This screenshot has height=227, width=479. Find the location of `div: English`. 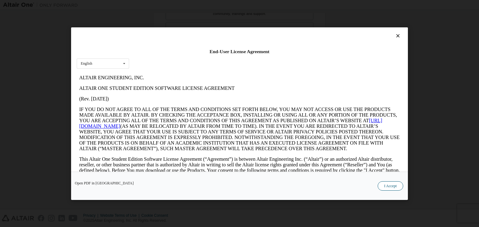

div: English is located at coordinates (86, 64).